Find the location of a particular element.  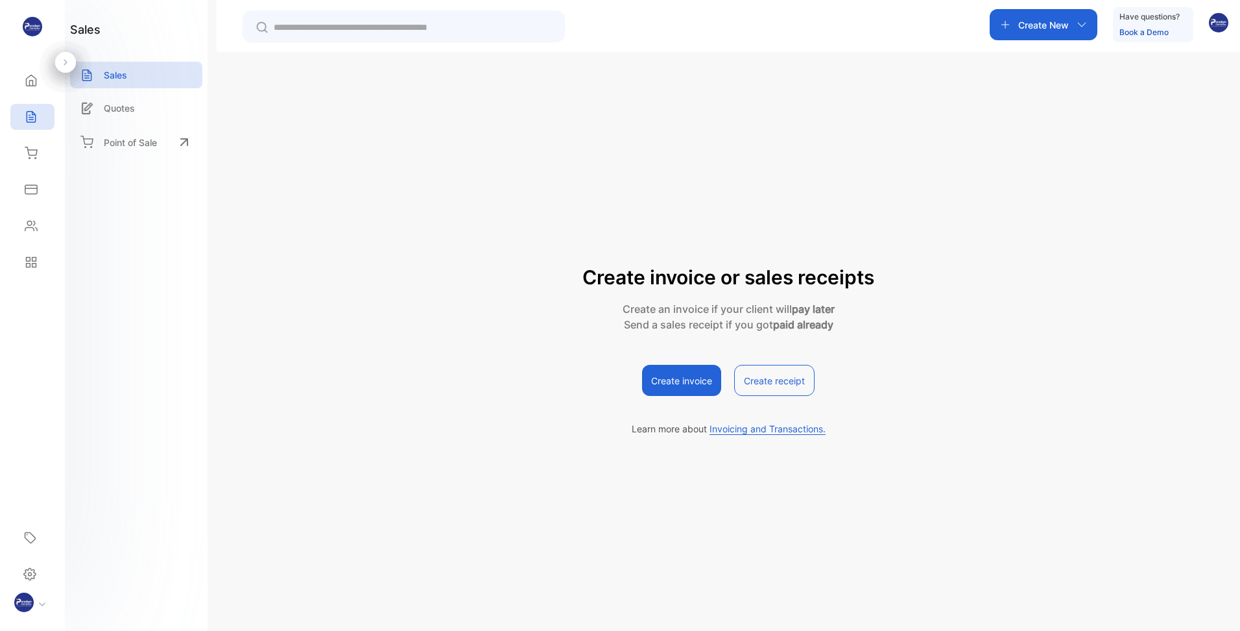

p: Send a sales receipt if you got is located at coordinates (728, 324).